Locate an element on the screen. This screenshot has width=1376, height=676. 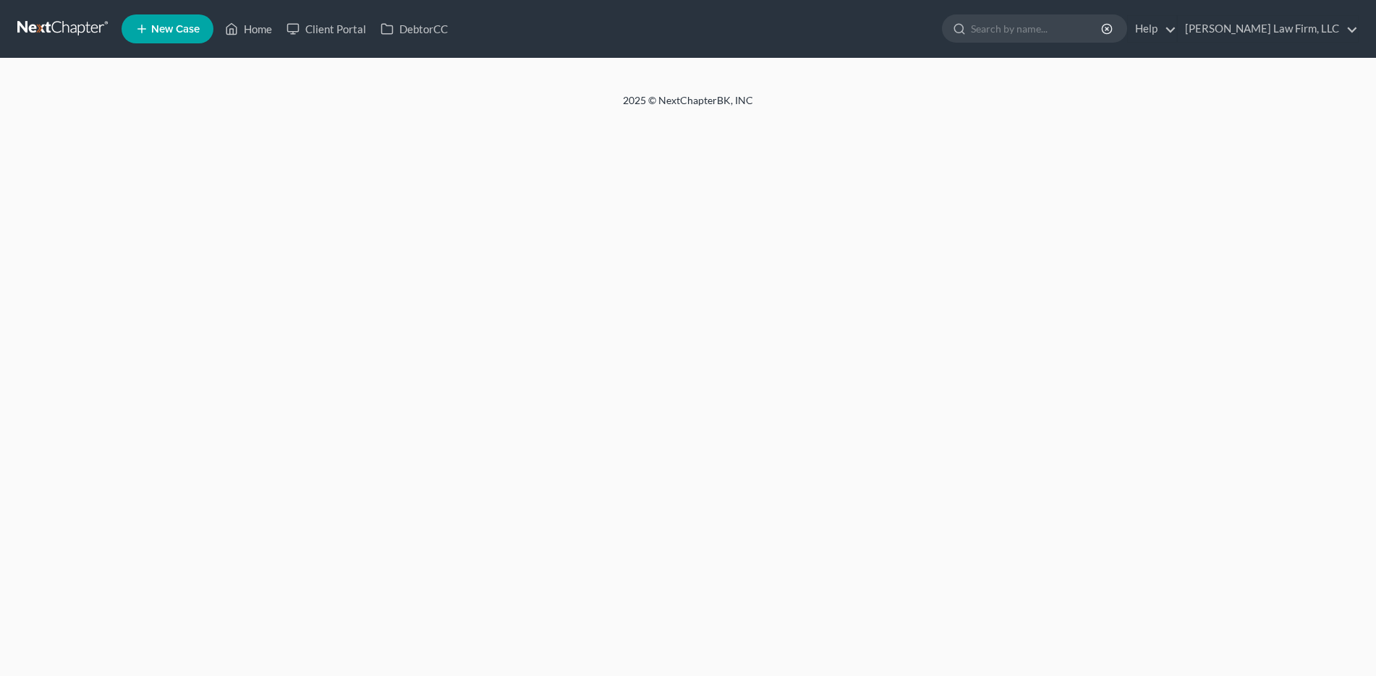
input: Search by name... is located at coordinates (1037, 28).